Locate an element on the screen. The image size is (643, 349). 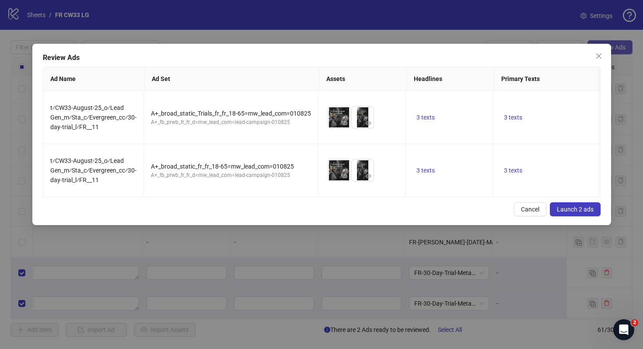
span: close is located at coordinates (599, 56).